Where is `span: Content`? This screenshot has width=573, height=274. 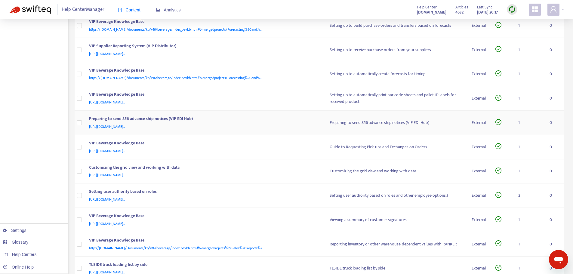 span: Content is located at coordinates (129, 10).